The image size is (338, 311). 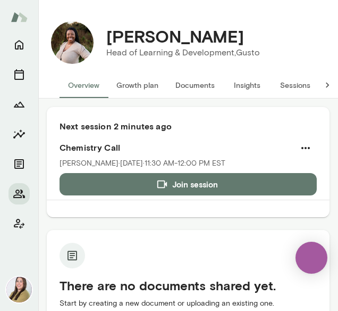 I want to click on h6: Next session 2 minutes ago, so click(x=188, y=126).